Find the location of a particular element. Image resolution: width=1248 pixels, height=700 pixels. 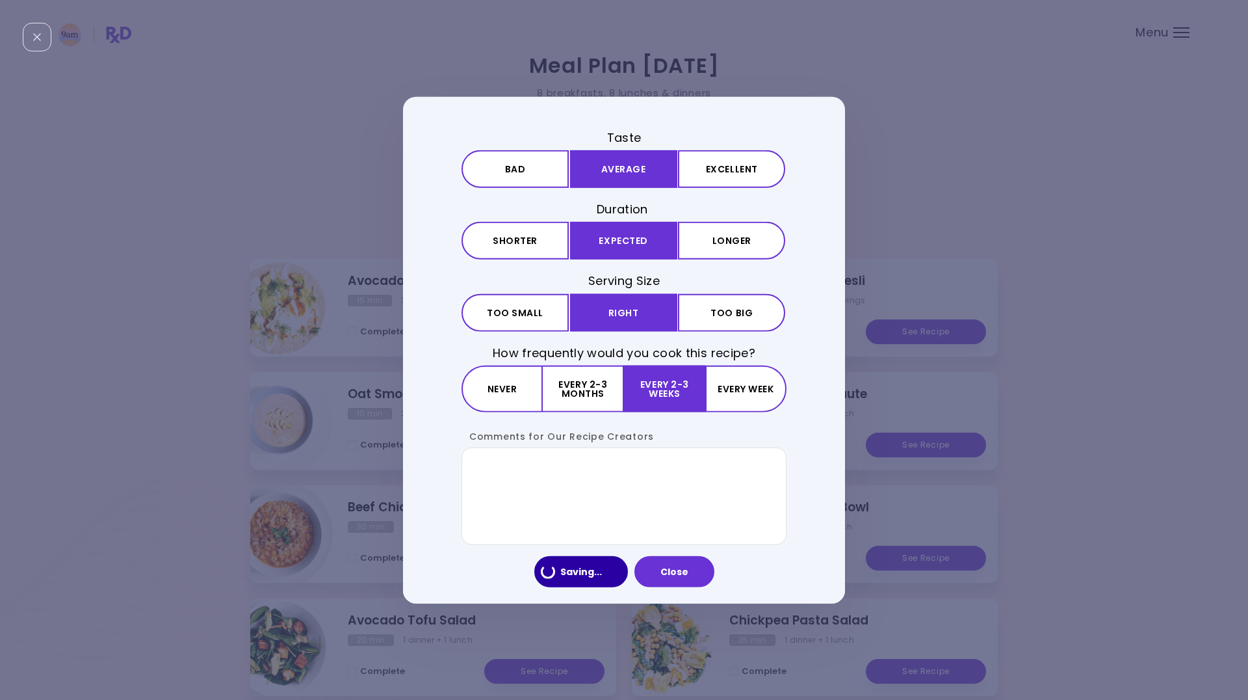

span: Too big is located at coordinates (731, 312).